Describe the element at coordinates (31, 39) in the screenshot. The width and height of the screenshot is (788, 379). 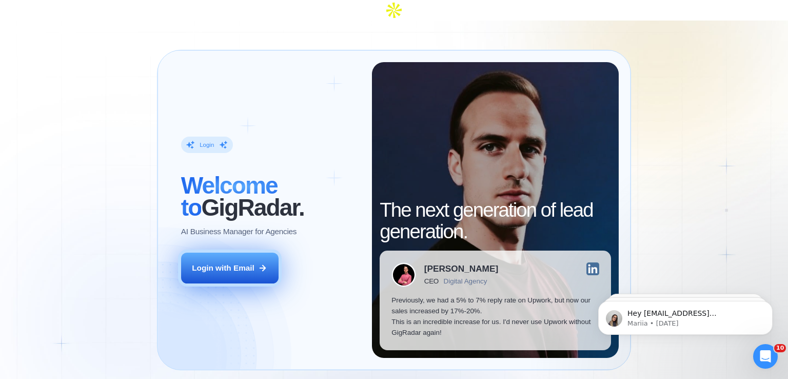
I see `img: Profile image for Mariia` at that location.